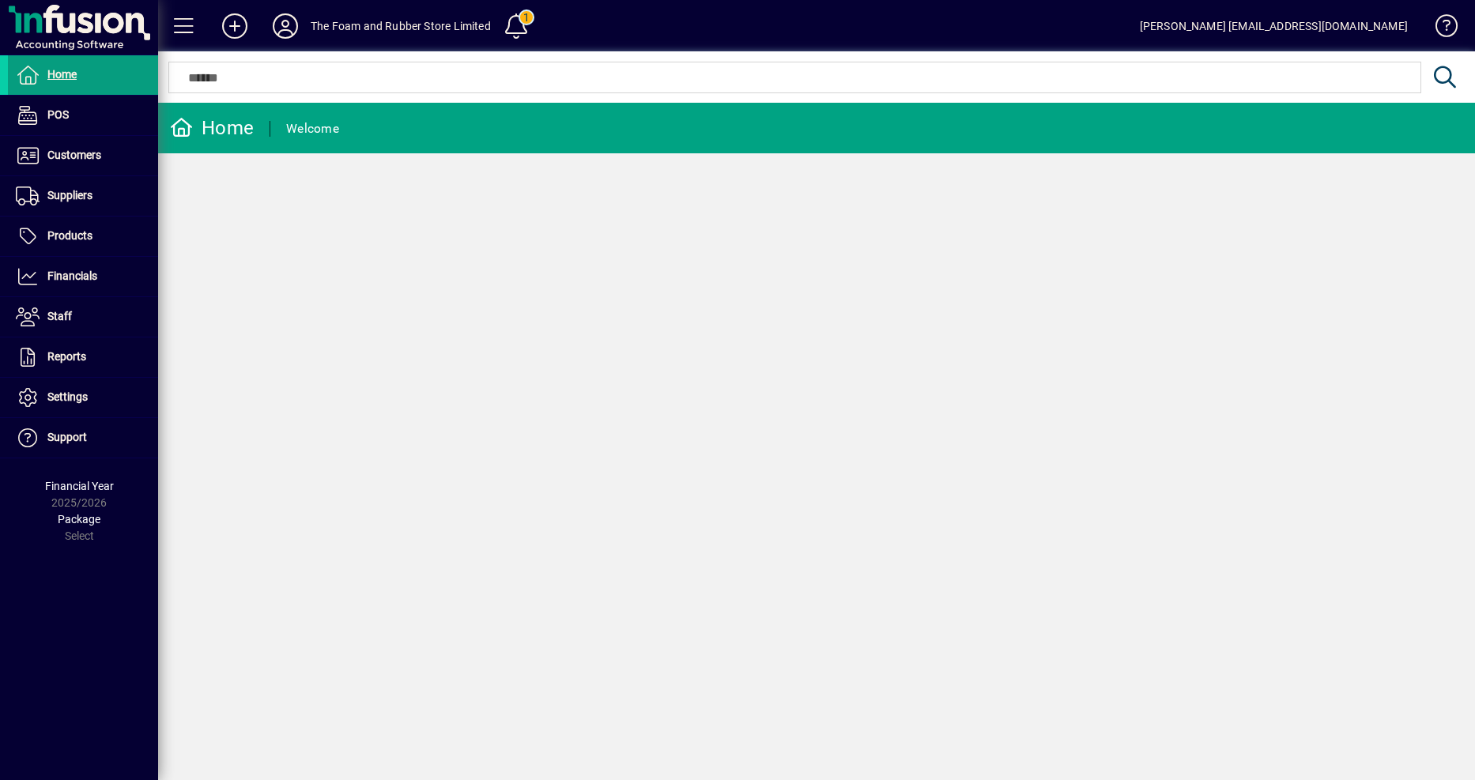 Image resolution: width=1475 pixels, height=780 pixels. What do you see at coordinates (1439, 28) in the screenshot?
I see `a: Knowledge Base` at bounding box center [1439, 28].